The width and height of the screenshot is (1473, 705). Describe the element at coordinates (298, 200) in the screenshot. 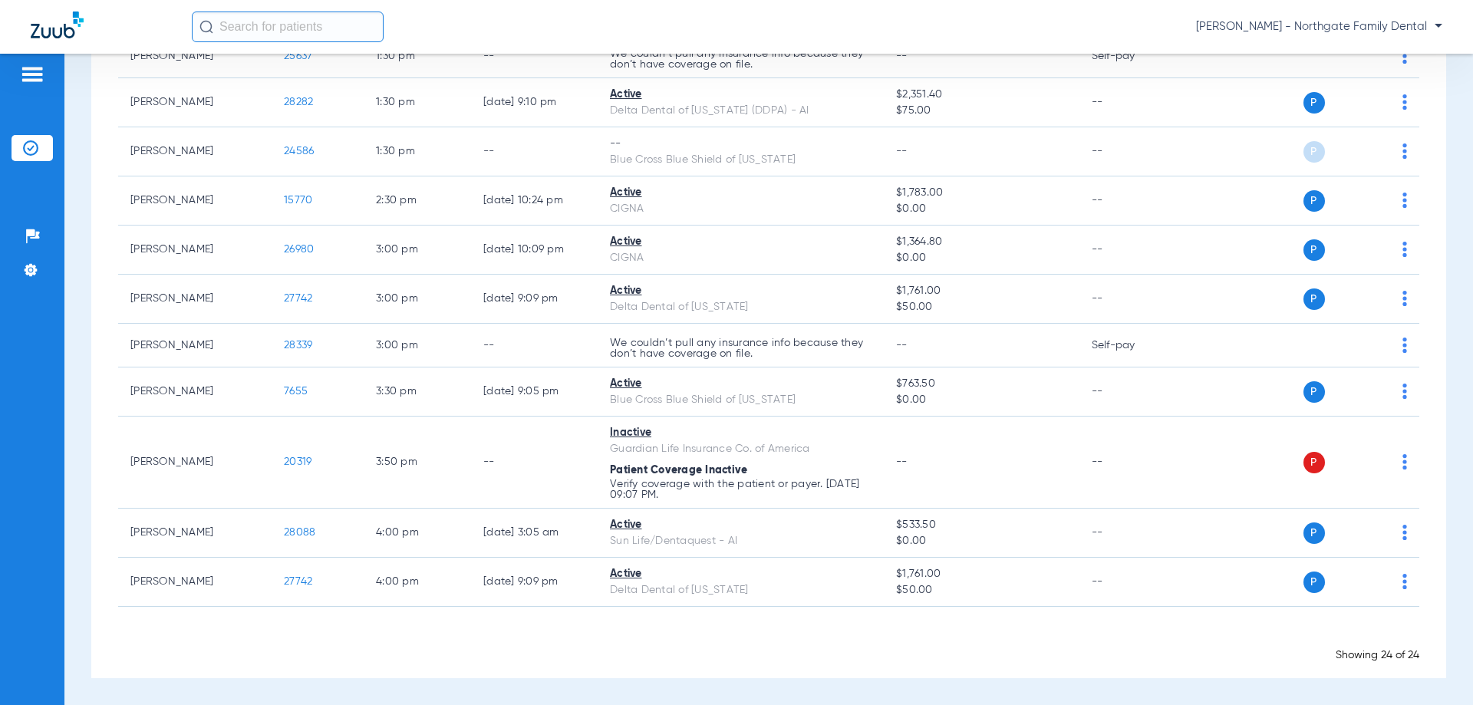

I see `span: 15770` at that location.